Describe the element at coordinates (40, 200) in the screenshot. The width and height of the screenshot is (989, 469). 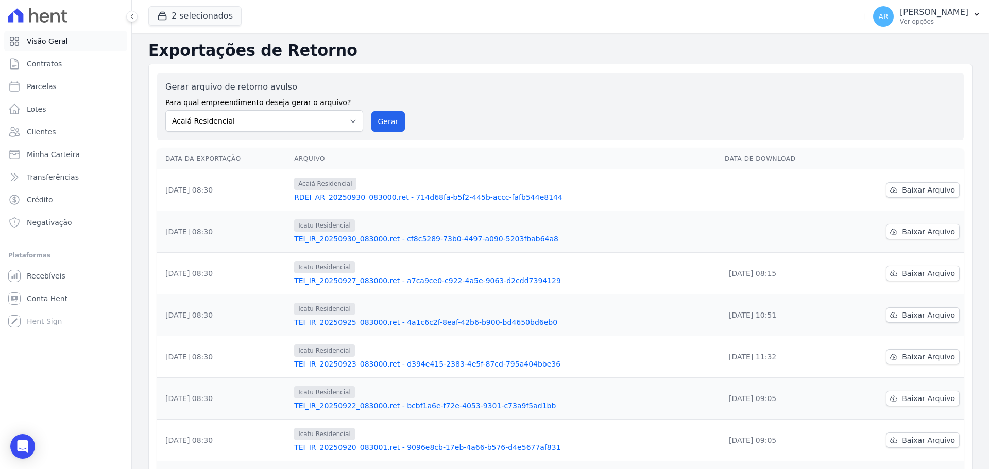
I see `span: Crédito` at that location.